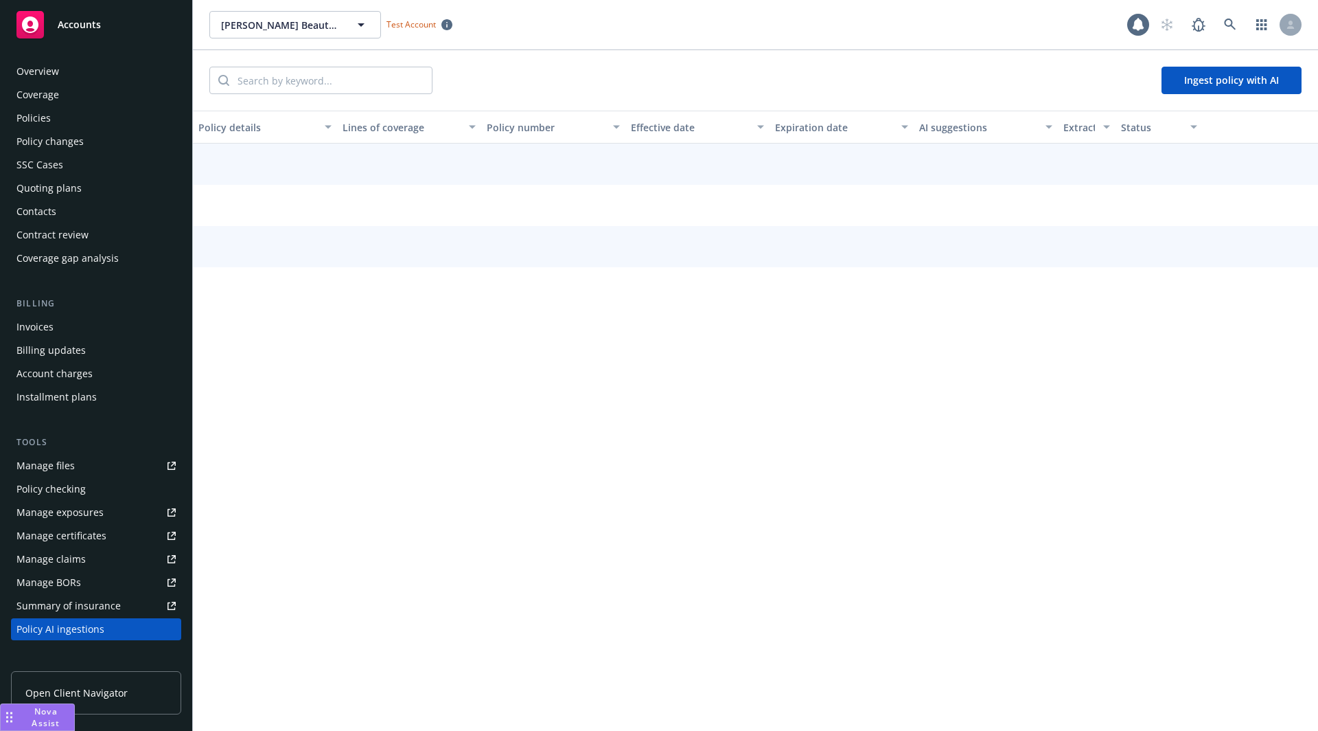 This screenshot has height=731, width=1318. I want to click on a: Coverage, so click(96, 95).